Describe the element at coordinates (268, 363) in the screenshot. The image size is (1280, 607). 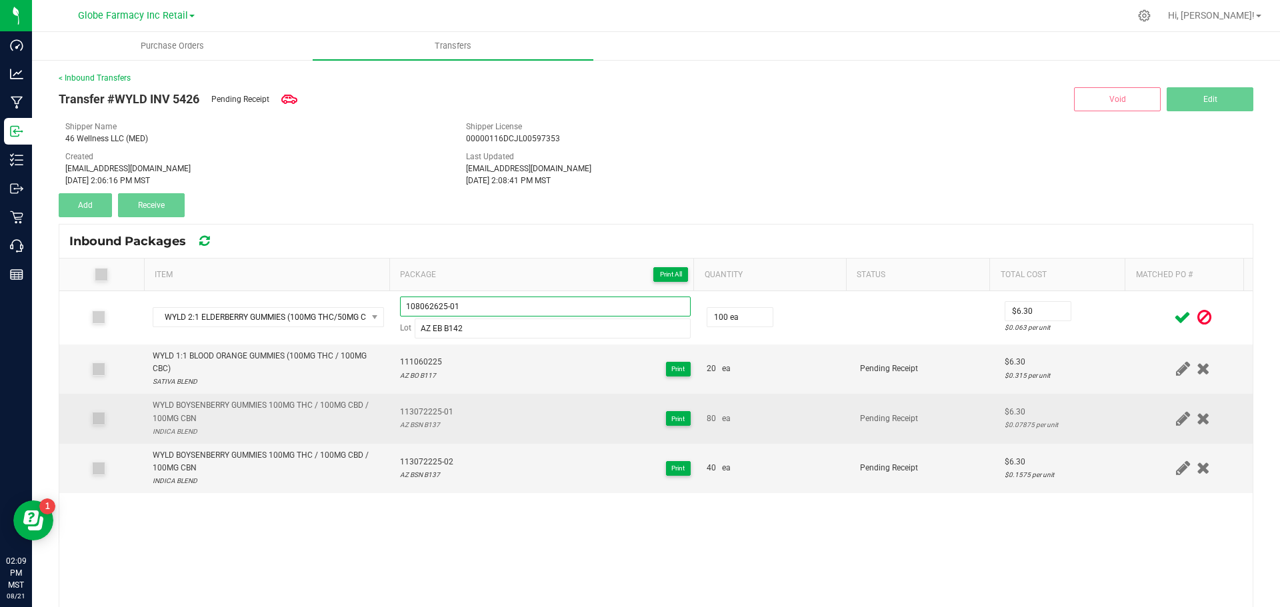
I see `div: WYLD 1:1 BLOOD ORANGE GUMMIES (100MG THC / 100MG CBC)` at that location.